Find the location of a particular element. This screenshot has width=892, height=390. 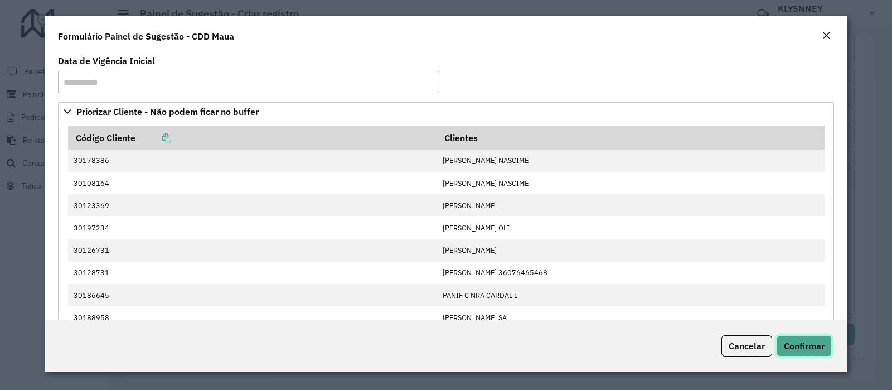

span: Priorizar Cliente - Não podem ficar no buffer is located at coordinates (167, 111).